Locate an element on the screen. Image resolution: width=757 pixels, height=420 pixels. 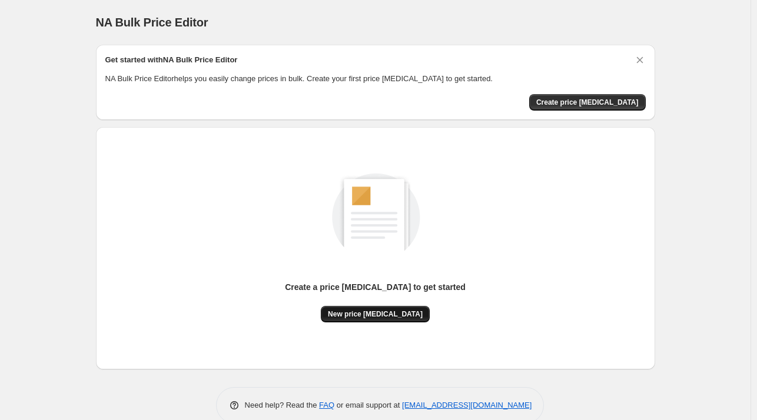
a: FAQ is located at coordinates (327, 405).